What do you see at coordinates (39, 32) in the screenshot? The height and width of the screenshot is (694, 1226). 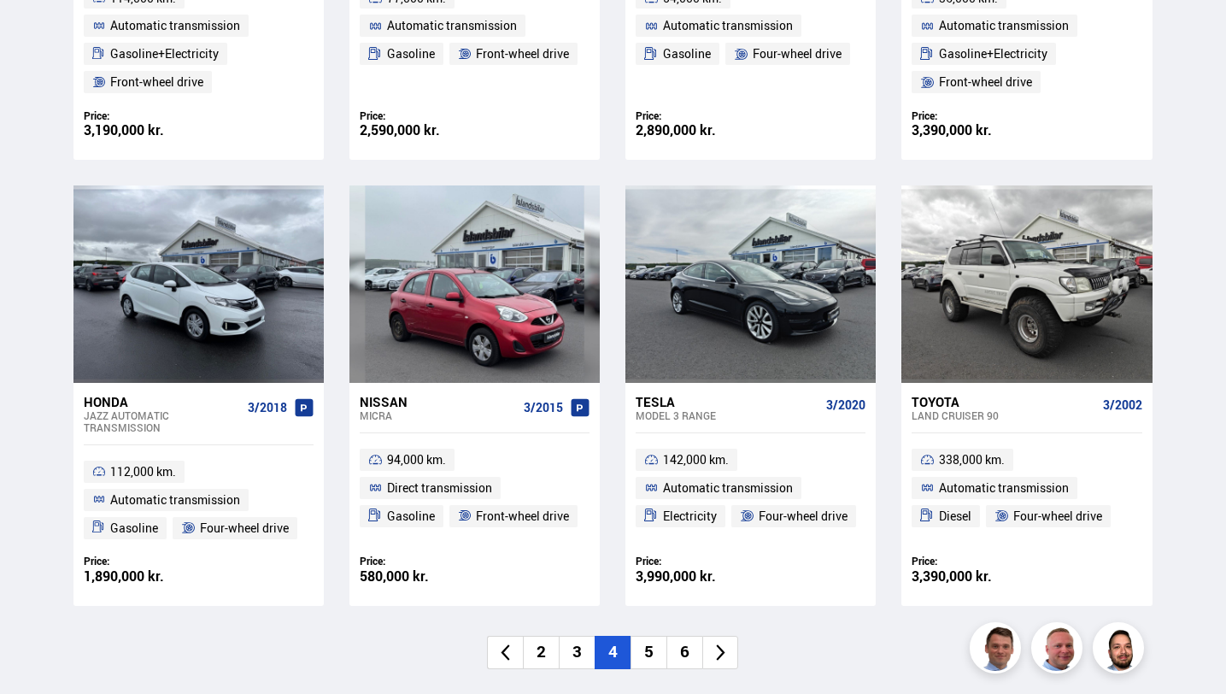 I see `button: Open LiveChat chat widget` at bounding box center [39, 32].